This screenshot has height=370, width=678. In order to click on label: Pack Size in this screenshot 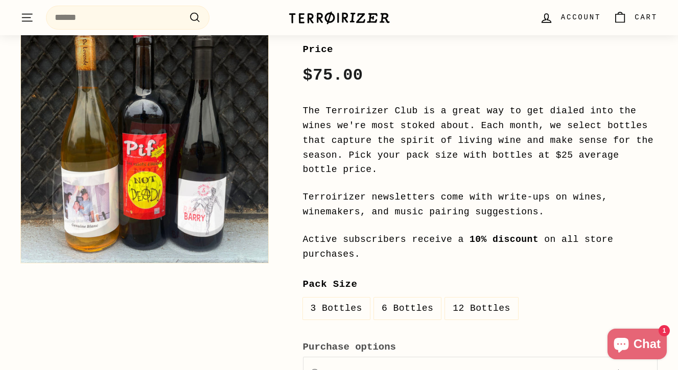, I will do `click(480, 285)`.